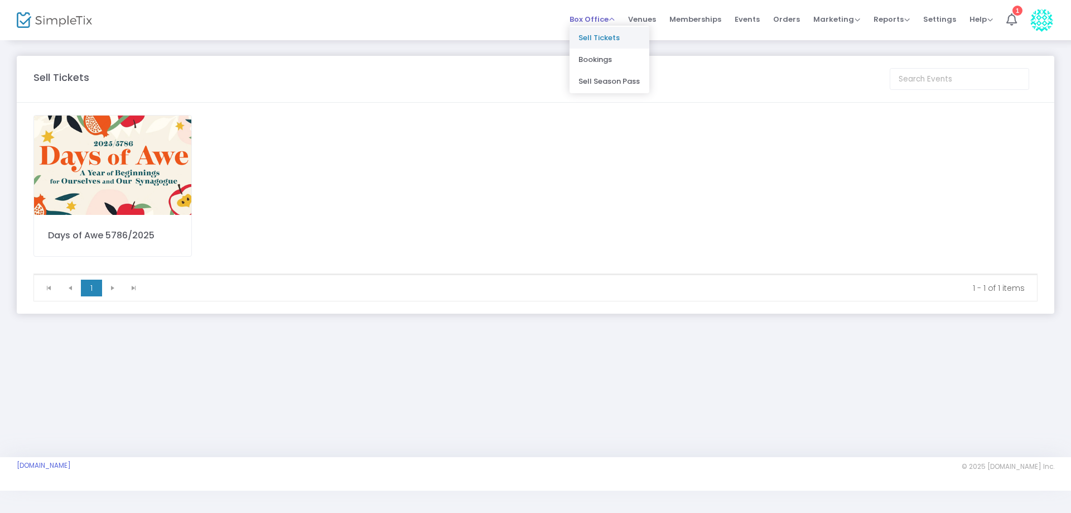 The width and height of the screenshot is (1071, 513). I want to click on span: Settings, so click(940, 19).